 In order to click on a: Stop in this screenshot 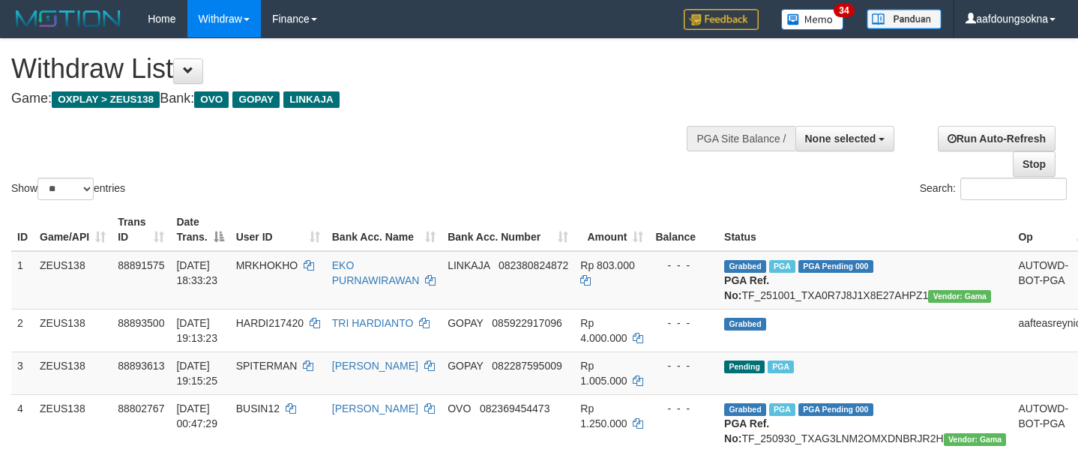, I will do `click(1034, 164)`.